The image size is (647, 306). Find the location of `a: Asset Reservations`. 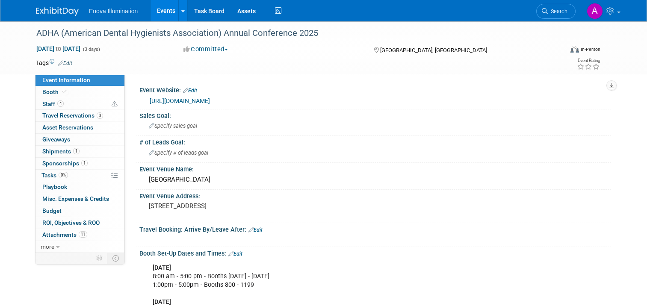

a: Asset Reservations is located at coordinates (80, 127).